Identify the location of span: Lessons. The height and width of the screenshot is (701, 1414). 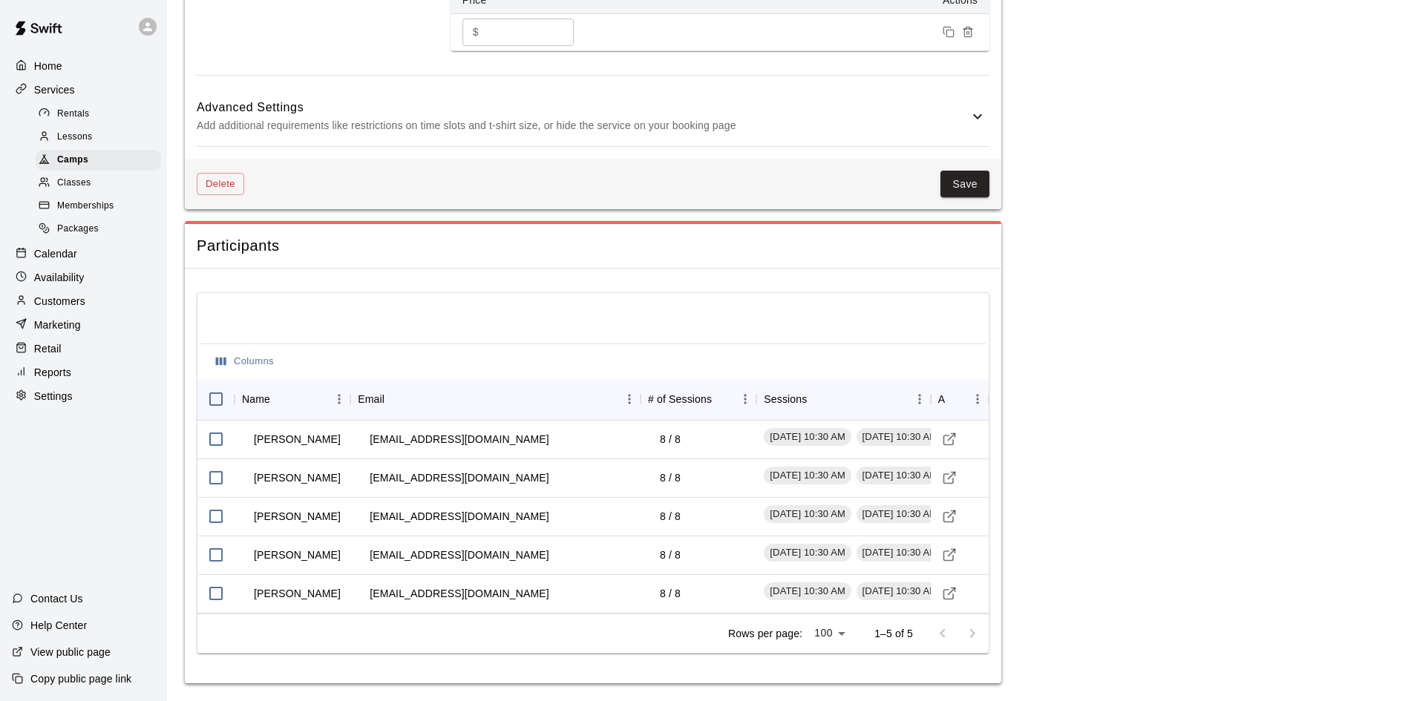
(75, 137).